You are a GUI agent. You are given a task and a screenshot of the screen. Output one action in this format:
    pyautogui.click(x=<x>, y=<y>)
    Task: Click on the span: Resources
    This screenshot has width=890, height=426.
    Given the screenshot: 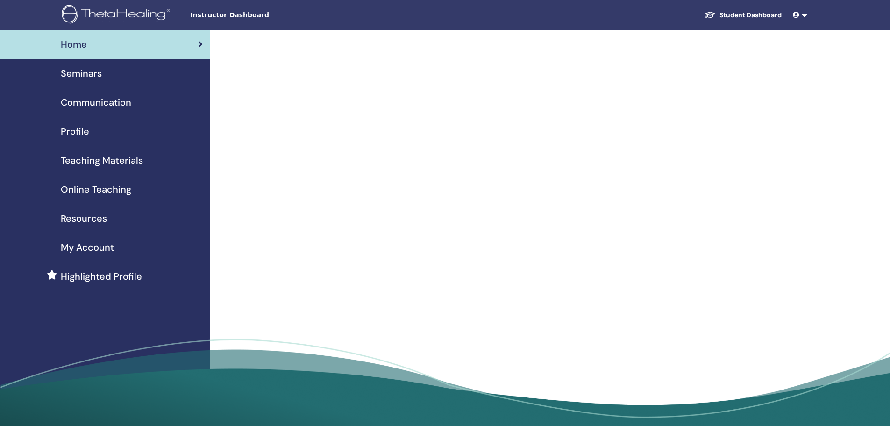 What is the action you would take?
    pyautogui.click(x=84, y=218)
    